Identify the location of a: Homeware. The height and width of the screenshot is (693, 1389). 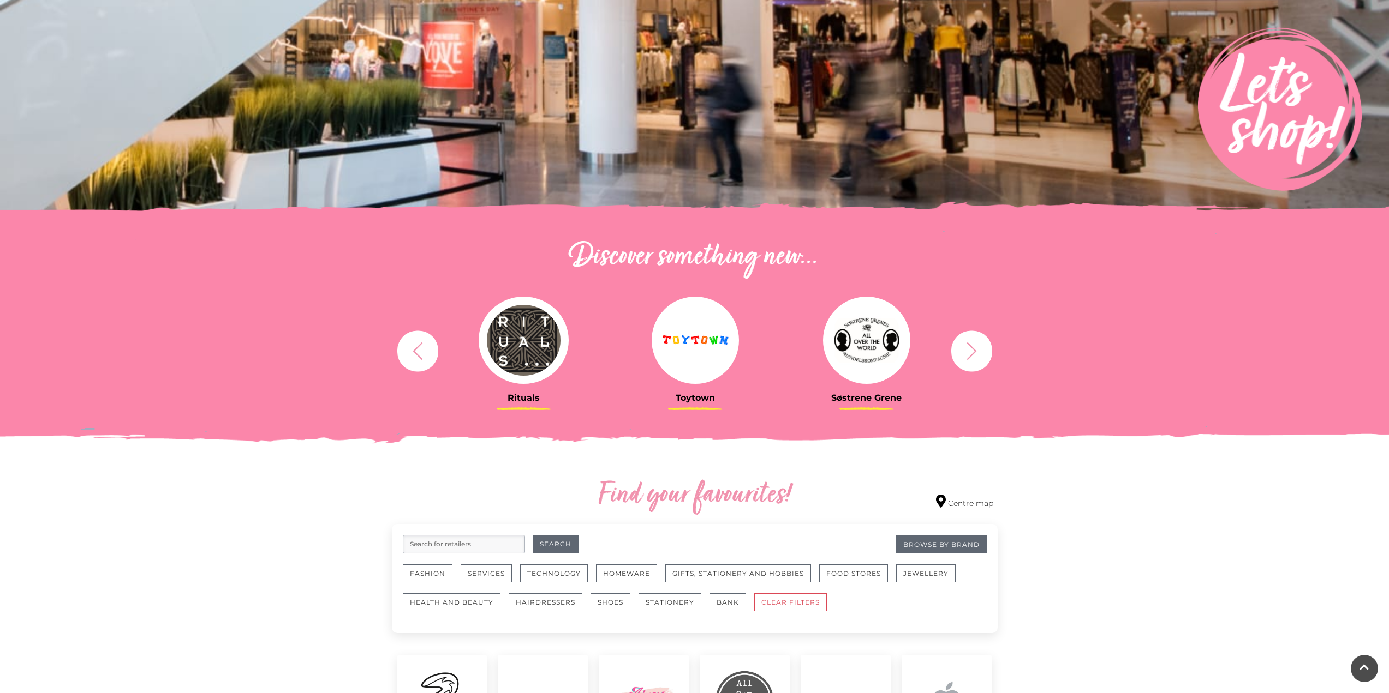
(630, 579).